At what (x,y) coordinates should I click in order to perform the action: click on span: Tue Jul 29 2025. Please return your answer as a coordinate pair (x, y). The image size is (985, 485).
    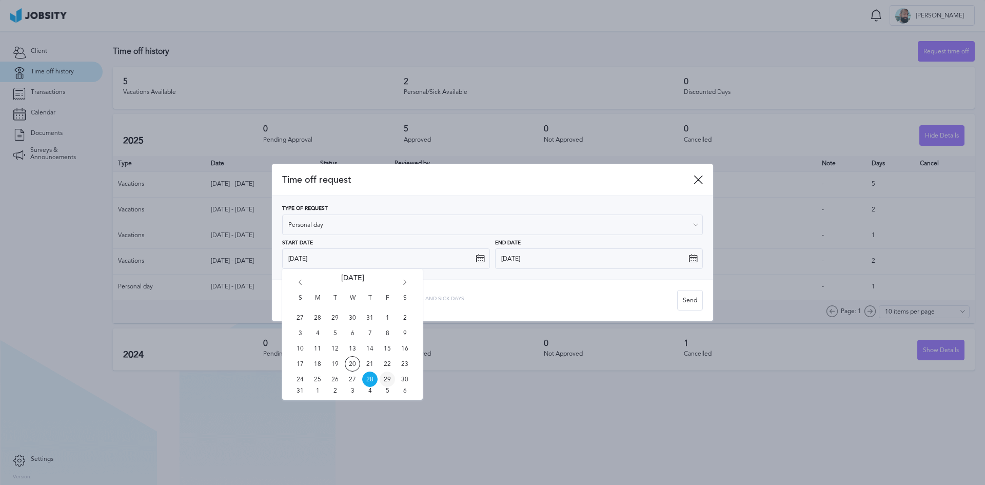
    Looking at the image, I should click on (335, 317).